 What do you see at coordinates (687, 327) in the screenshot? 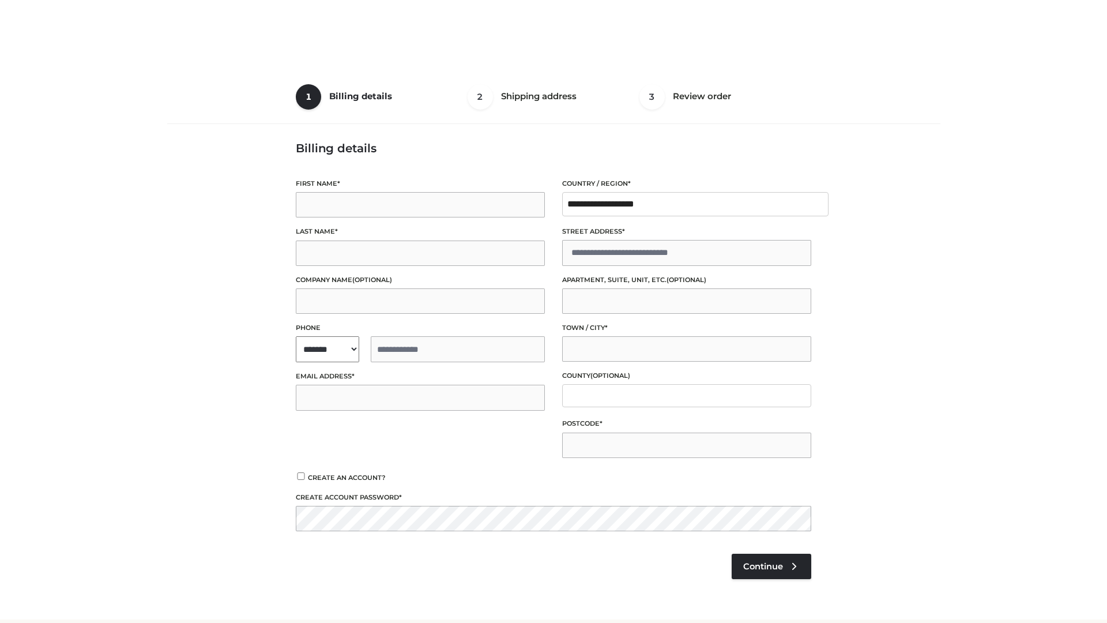
I see `label: Town / City` at bounding box center [687, 327].